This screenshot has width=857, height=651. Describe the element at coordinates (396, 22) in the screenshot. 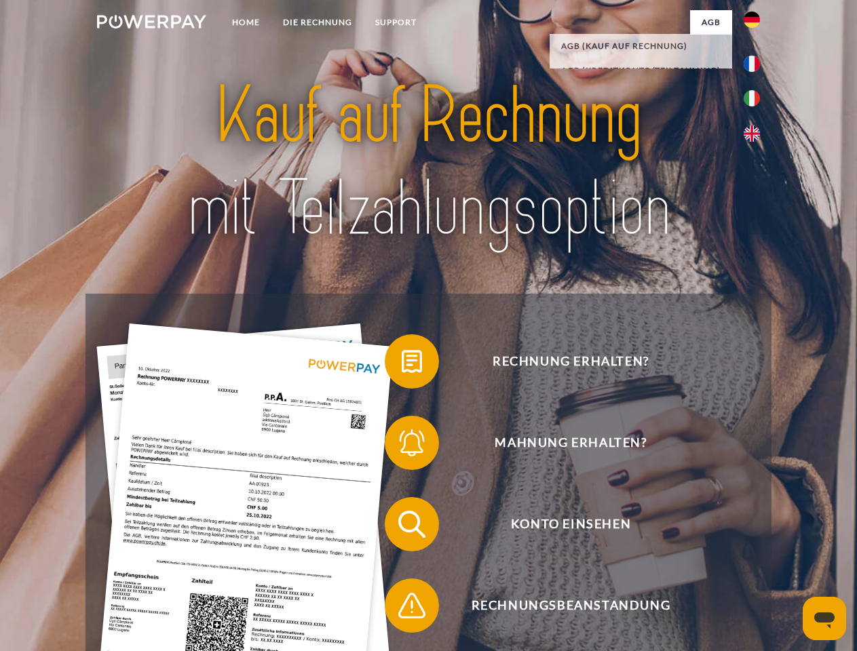

I see `a: SUPPORT` at that location.